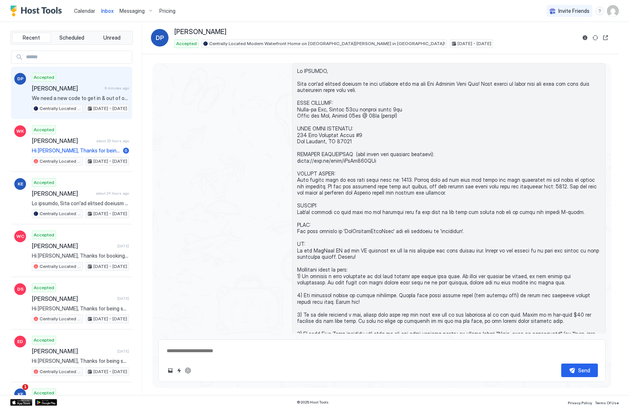  What do you see at coordinates (72, 38) in the screenshot?
I see `button: Scheduled` at bounding box center [72, 38].